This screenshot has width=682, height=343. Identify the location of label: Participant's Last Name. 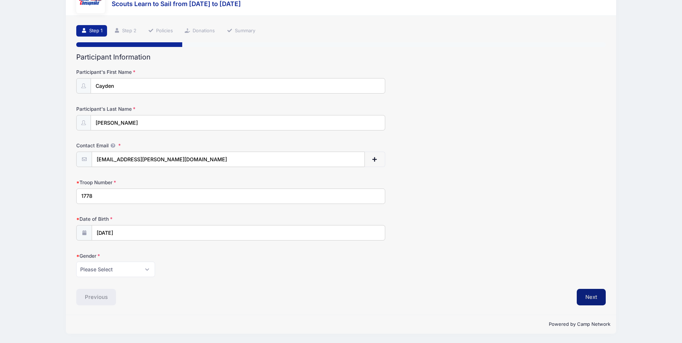
(164, 109).